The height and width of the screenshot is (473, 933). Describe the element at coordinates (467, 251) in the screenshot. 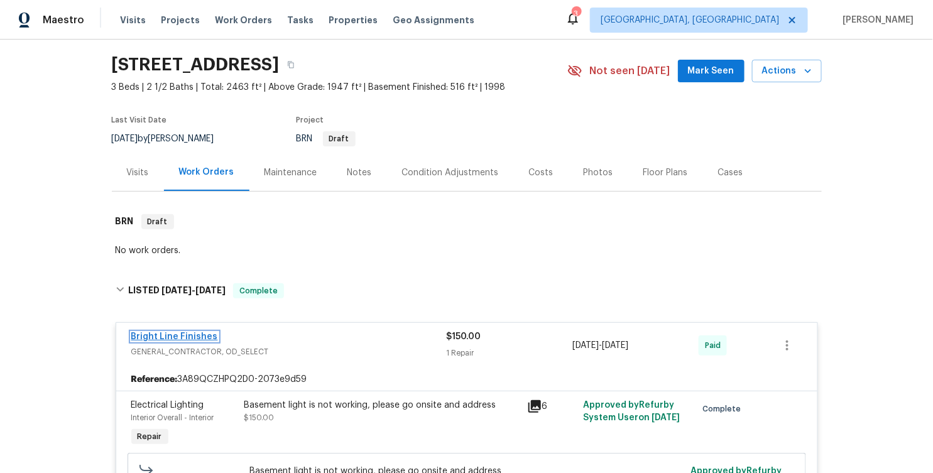

I see `div: No work orders.` at that location.